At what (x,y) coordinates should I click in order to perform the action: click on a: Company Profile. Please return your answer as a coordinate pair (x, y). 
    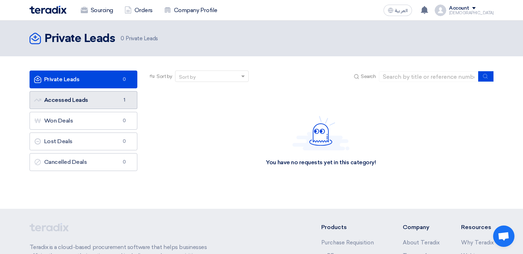
    Looking at the image, I should click on (191, 10).